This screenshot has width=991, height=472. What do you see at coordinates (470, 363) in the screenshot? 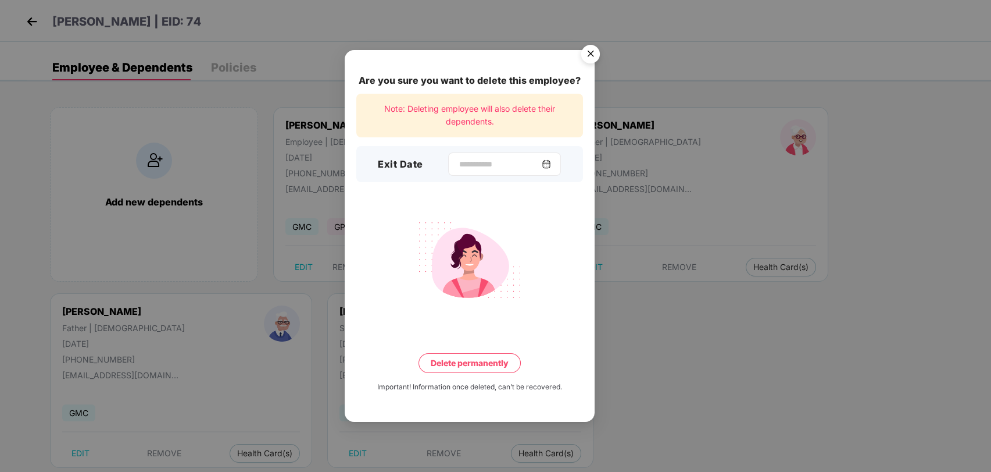
I see `button: Delete permanently` at bounding box center [470, 363].